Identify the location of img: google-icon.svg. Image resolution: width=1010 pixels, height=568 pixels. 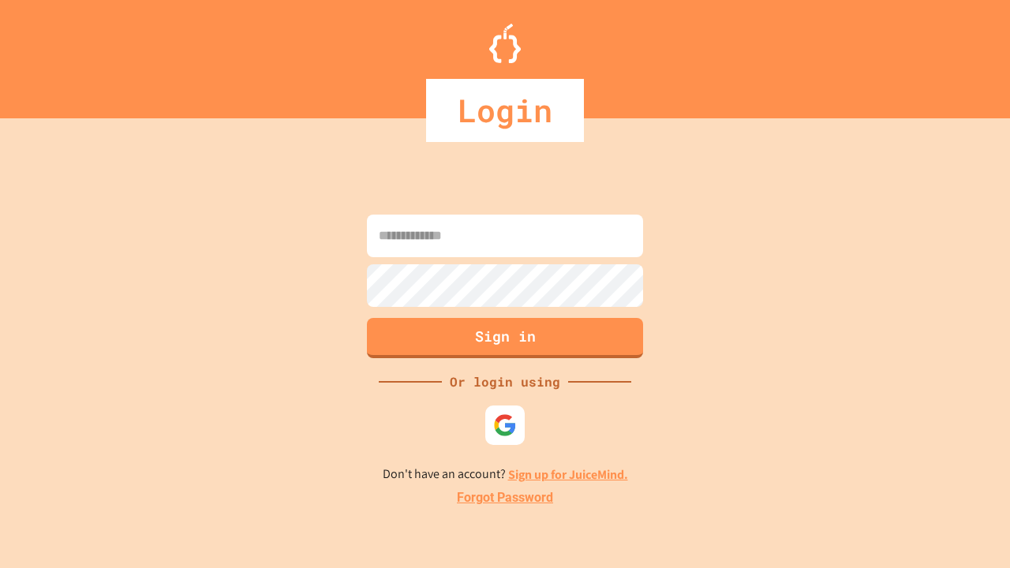
(505, 425).